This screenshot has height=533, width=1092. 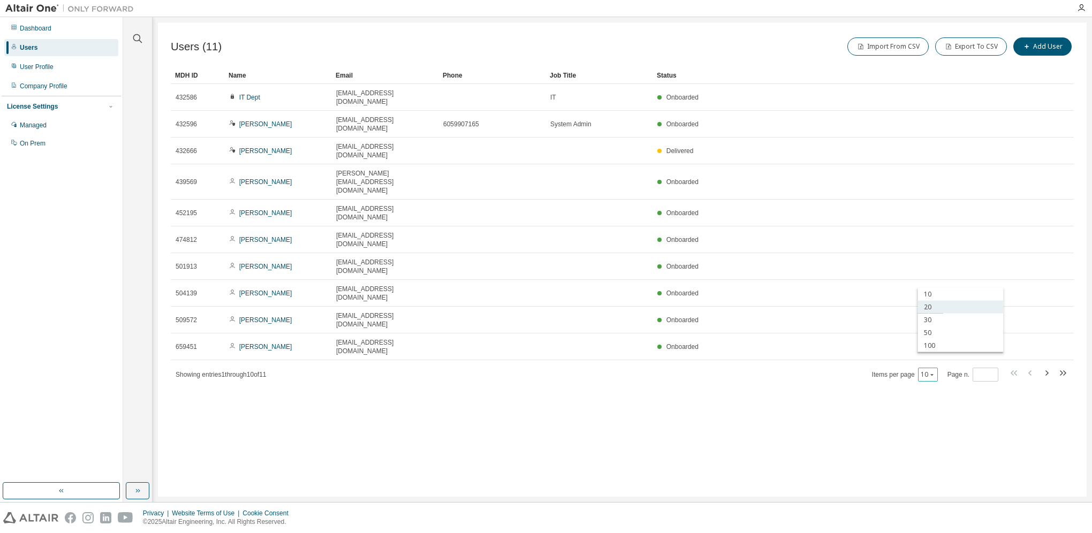 What do you see at coordinates (72, 9) in the screenshot?
I see `img: Altair One` at bounding box center [72, 9].